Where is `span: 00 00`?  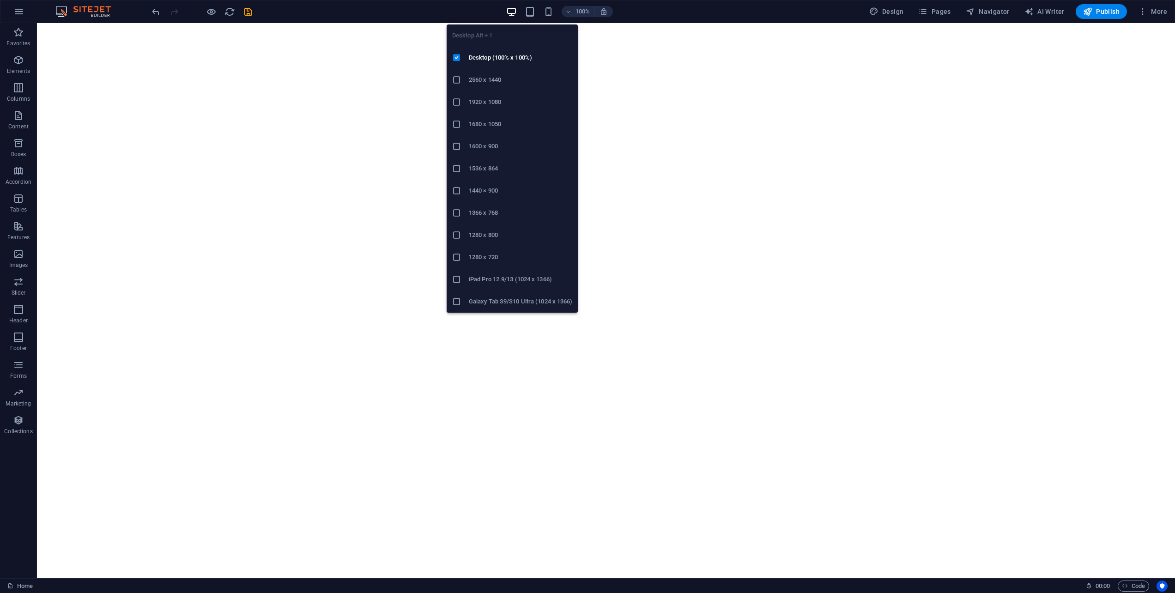
span: 00 00 is located at coordinates (1102, 586).